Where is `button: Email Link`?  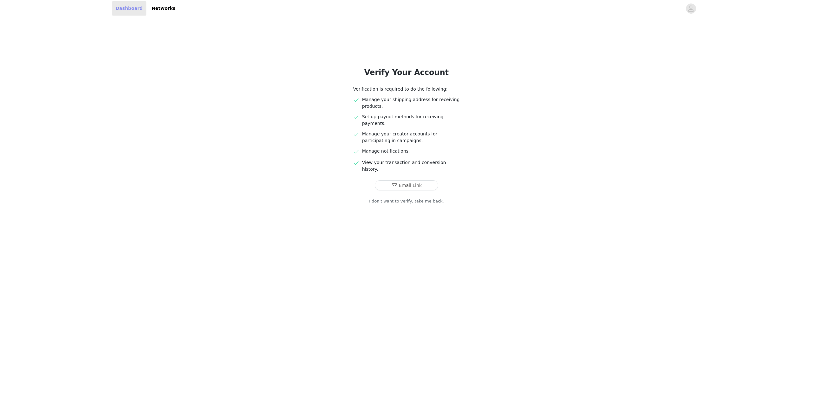
button: Email Link is located at coordinates (407, 185).